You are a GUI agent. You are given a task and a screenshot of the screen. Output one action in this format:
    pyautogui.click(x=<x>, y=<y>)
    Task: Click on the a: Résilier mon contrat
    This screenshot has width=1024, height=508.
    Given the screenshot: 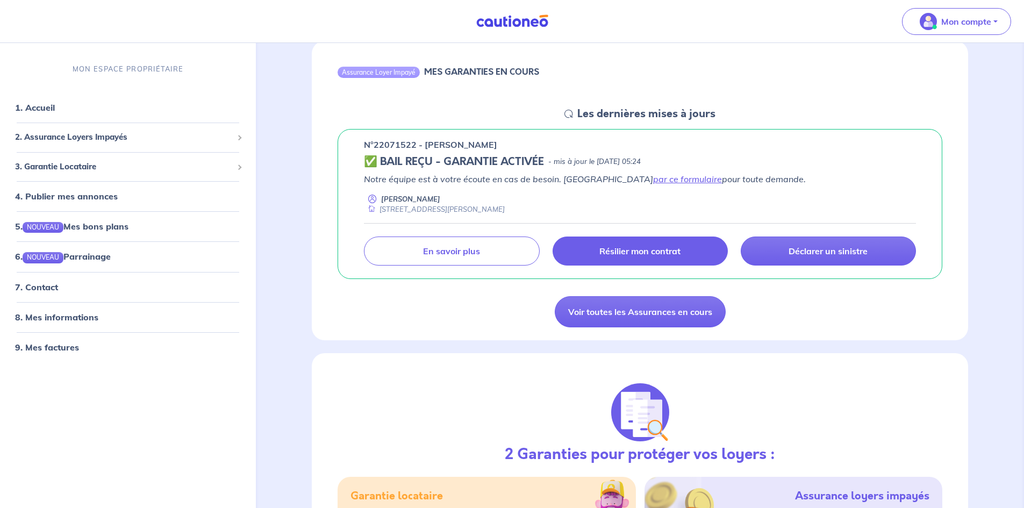 What is the action you would take?
    pyautogui.click(x=640, y=251)
    